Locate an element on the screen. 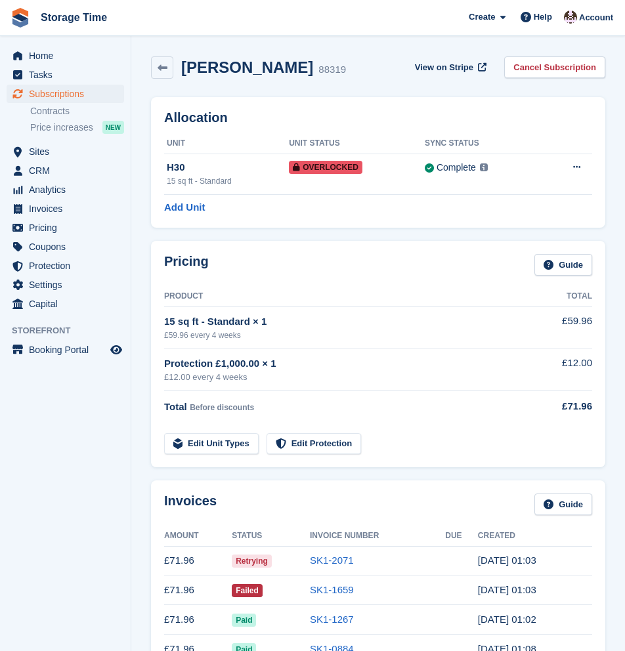  a: Price increases NEW is located at coordinates (77, 127).